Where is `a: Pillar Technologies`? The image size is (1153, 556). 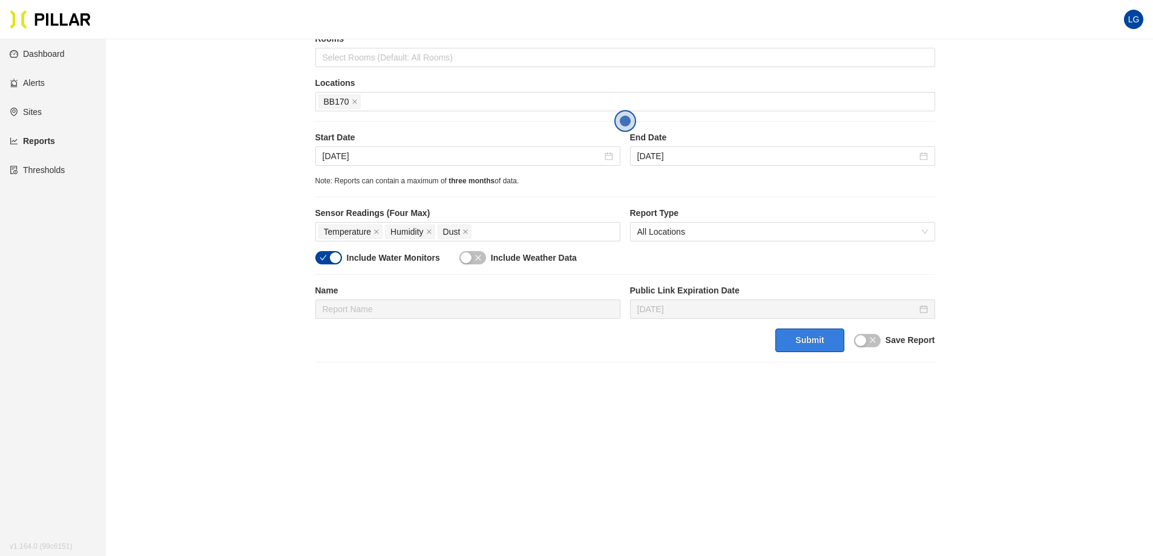
a: Pillar Technologies is located at coordinates (50, 19).